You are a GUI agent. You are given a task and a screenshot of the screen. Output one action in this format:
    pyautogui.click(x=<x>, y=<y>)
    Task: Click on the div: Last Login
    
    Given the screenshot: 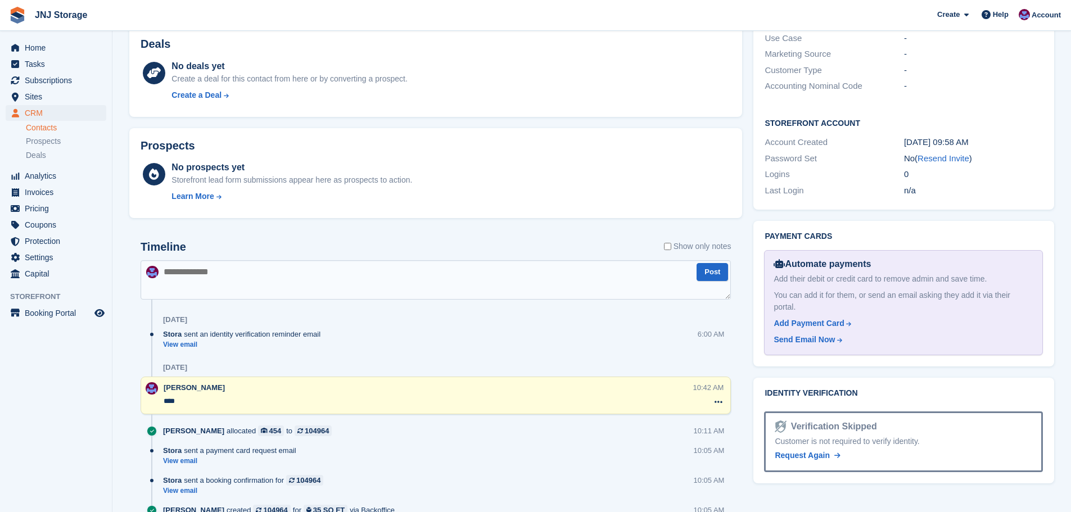 What is the action you would take?
    pyautogui.click(x=834, y=191)
    